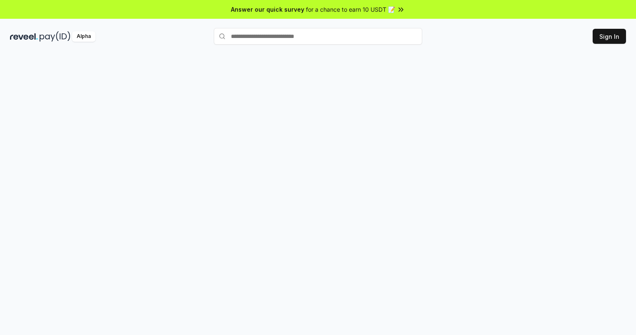  Describe the element at coordinates (351, 9) in the screenshot. I see `span: for a chance to earn 10 USDT 📝` at that location.